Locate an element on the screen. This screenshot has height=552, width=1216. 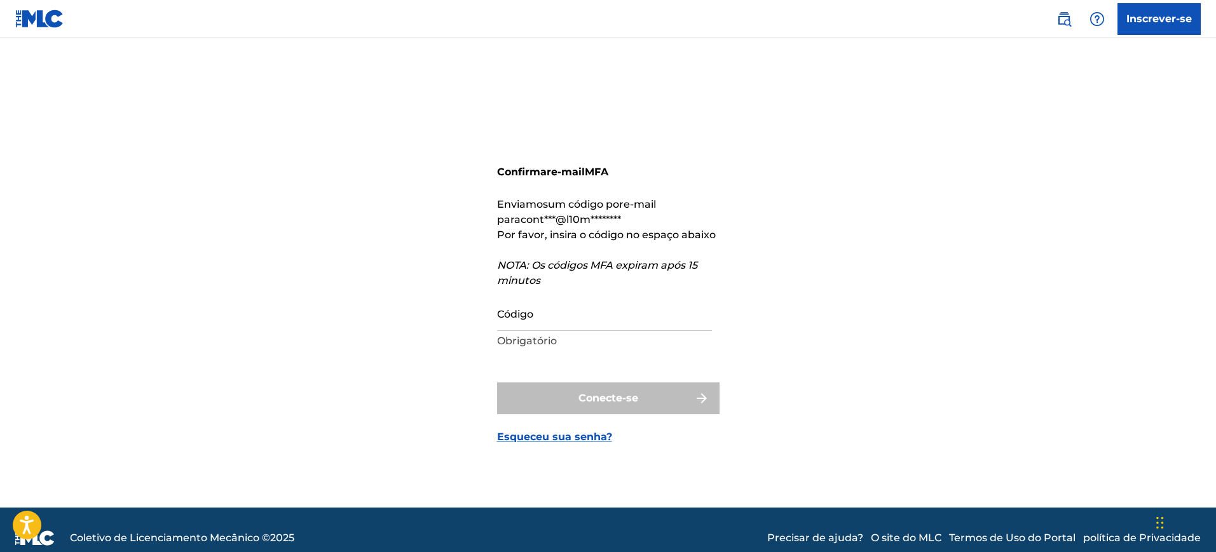
a: Inscrever-se is located at coordinates (1158, 19).